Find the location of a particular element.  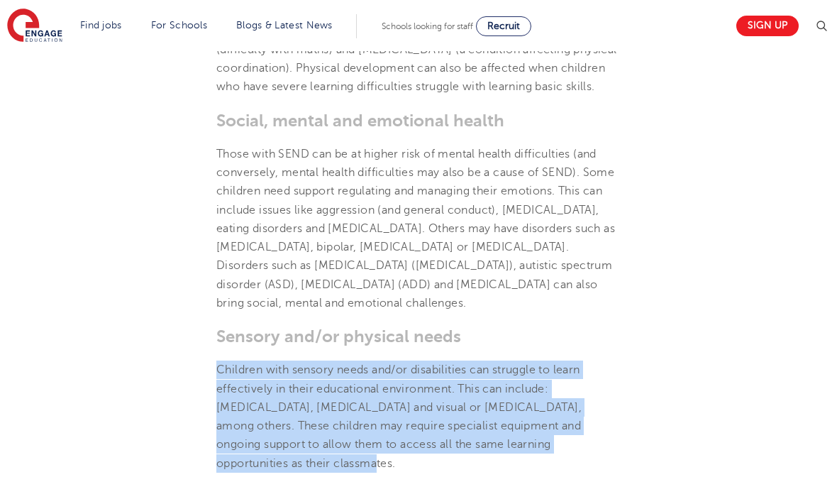

span: Children with sensory needs and/or disabilities can struggle to learn effectively in their educat... is located at coordinates (399, 416).